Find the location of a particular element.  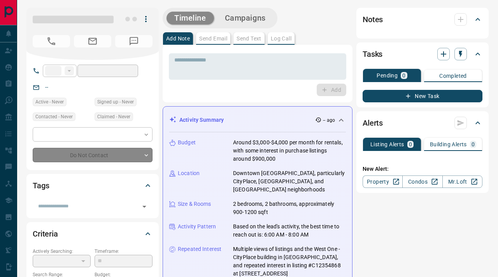

p: Building Alerts is located at coordinates (448, 144).